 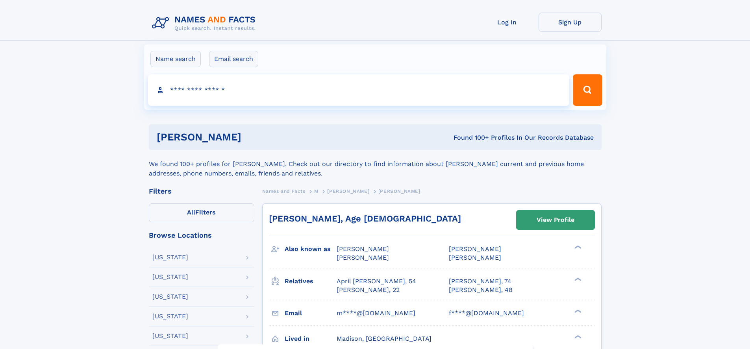 I want to click on span: M, so click(x=316, y=191).